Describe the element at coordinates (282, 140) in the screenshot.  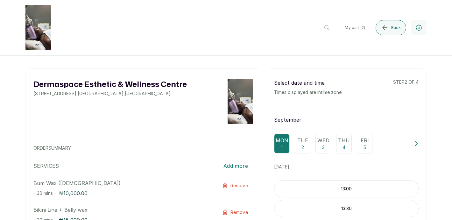
I see `p: Mon` at that location.